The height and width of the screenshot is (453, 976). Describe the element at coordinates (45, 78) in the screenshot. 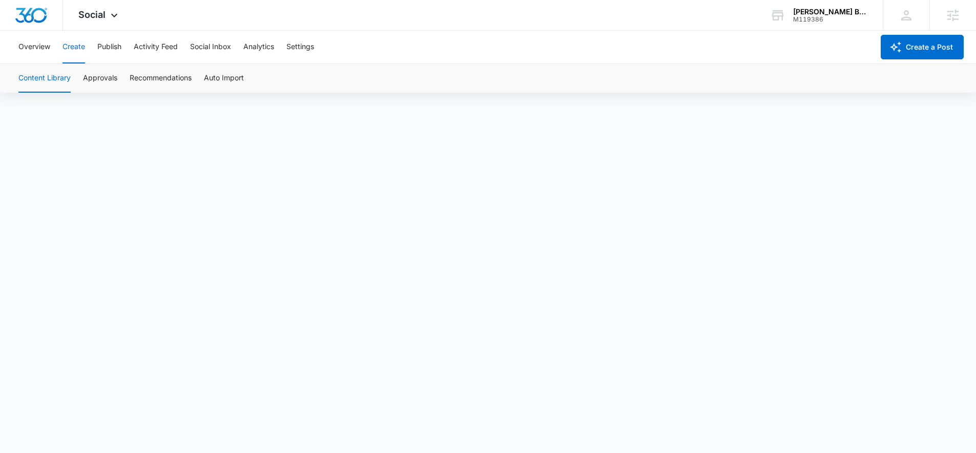

I see `button: Content Library` at that location.